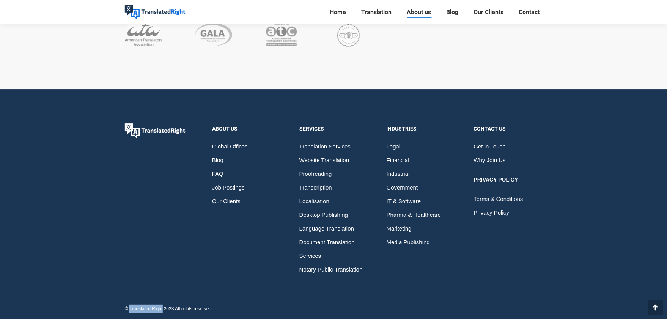  Describe the element at coordinates (490, 146) in the screenshot. I see `span: Get in Touch` at that location.